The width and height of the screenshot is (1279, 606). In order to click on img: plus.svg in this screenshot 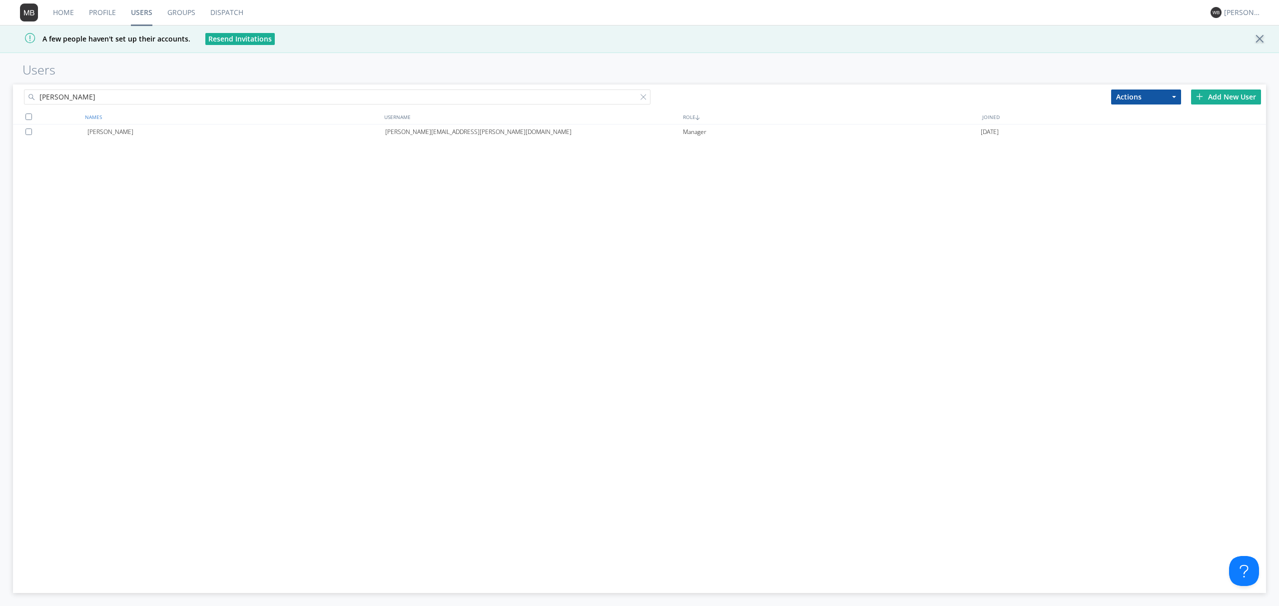, I will do `click(1200, 96)`.